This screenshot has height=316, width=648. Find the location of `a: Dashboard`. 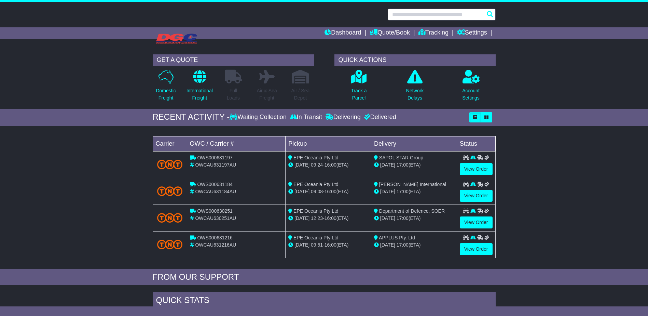

a: Dashboard is located at coordinates (343, 33).